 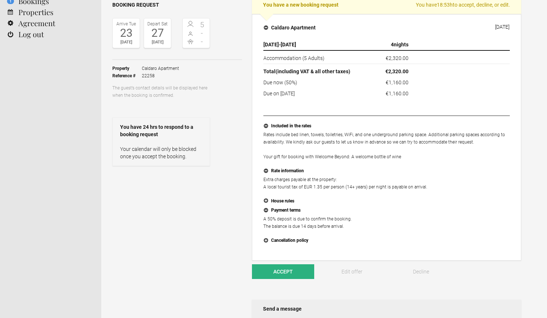 I want to click on span: 4, so click(x=392, y=45).